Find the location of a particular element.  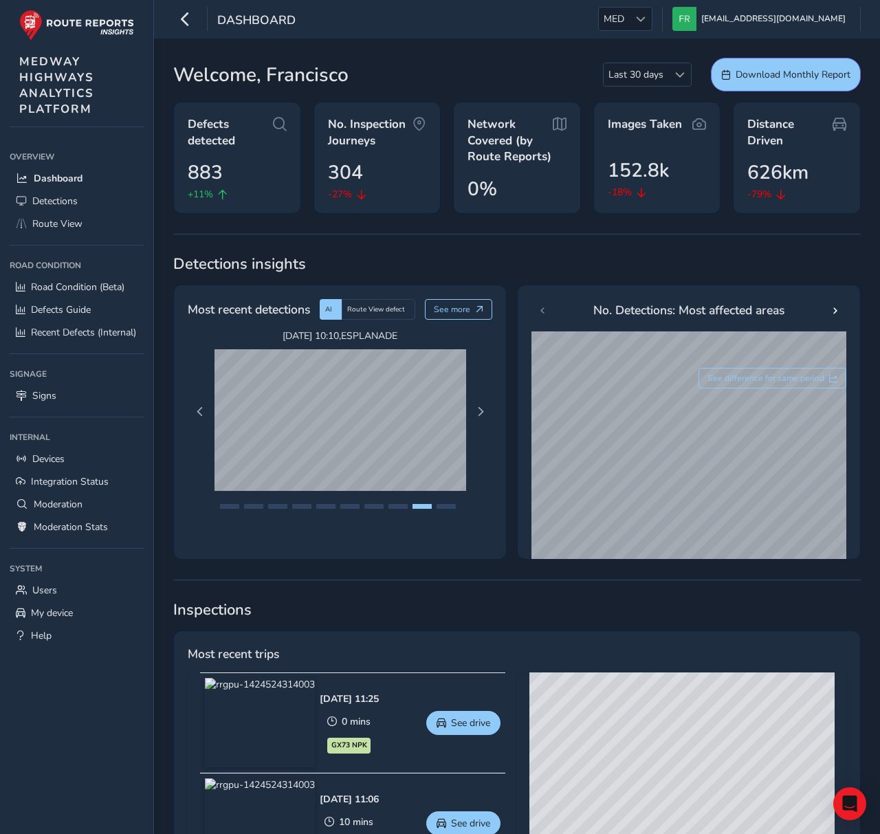

div: Overview is located at coordinates (76, 157).